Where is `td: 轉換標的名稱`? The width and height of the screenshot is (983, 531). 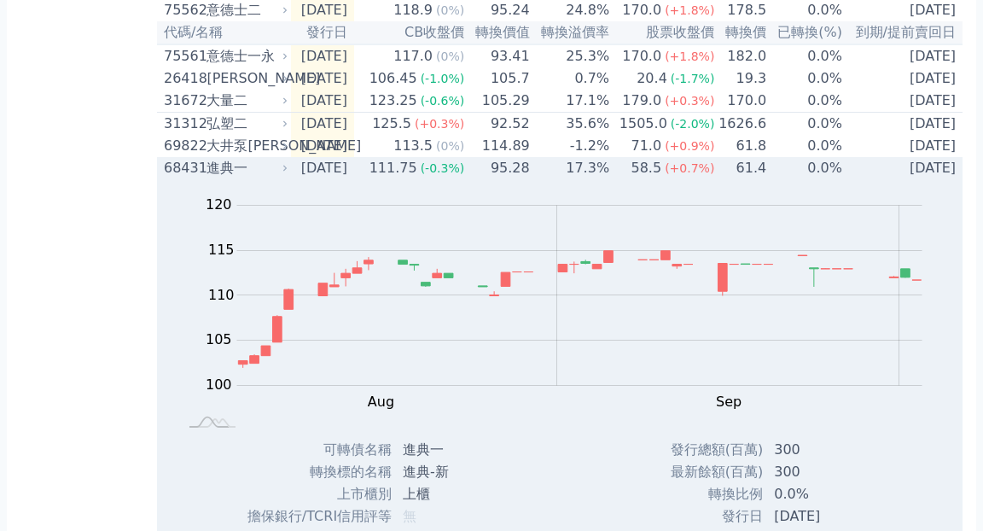
td: 轉換標的名稱 is located at coordinates (310, 472).